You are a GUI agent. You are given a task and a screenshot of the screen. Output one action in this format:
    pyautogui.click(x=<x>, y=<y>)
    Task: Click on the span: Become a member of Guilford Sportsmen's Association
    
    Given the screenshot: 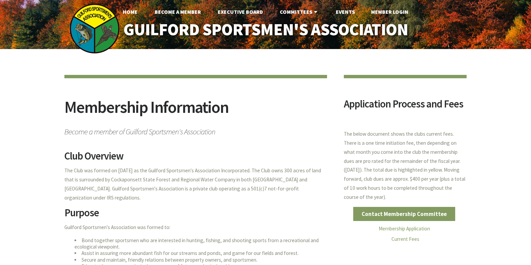 What is the action you would take?
    pyautogui.click(x=196, y=130)
    